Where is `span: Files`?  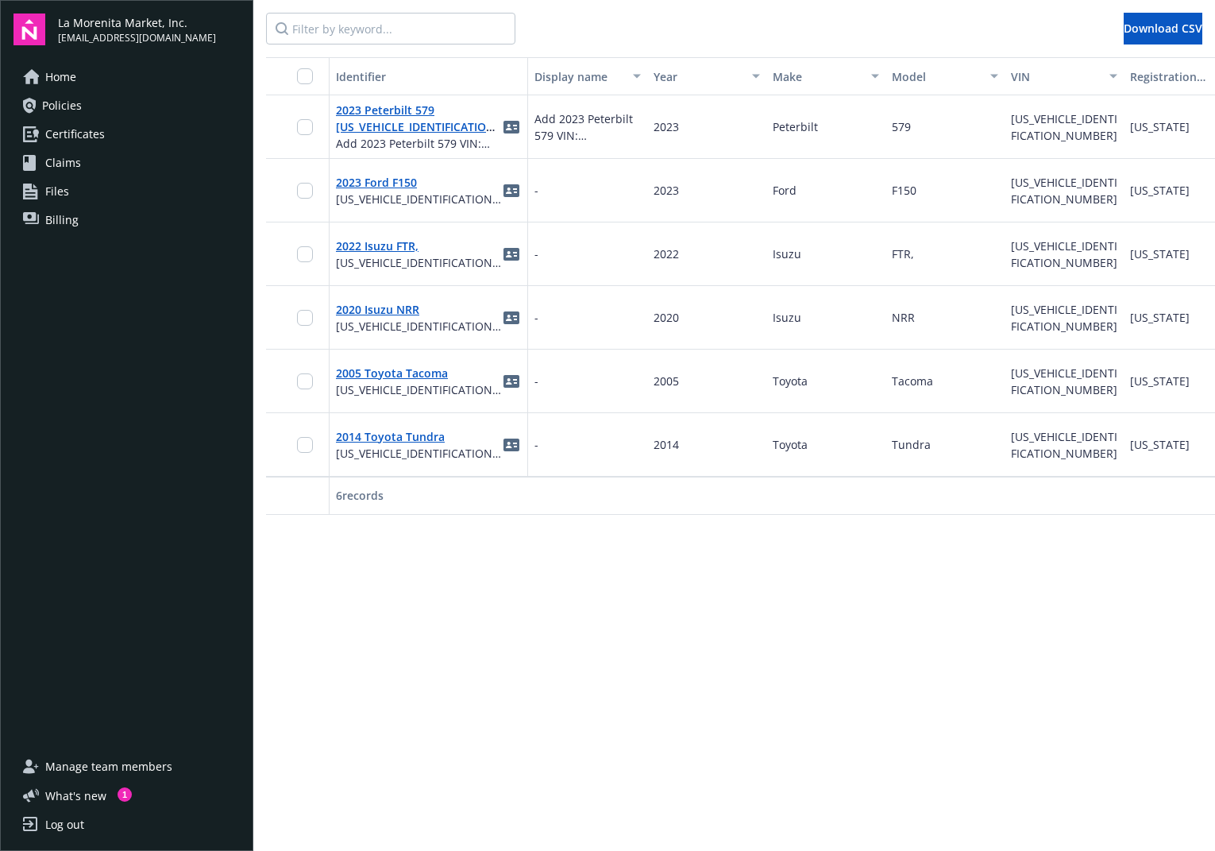
span: Files is located at coordinates (57, 191).